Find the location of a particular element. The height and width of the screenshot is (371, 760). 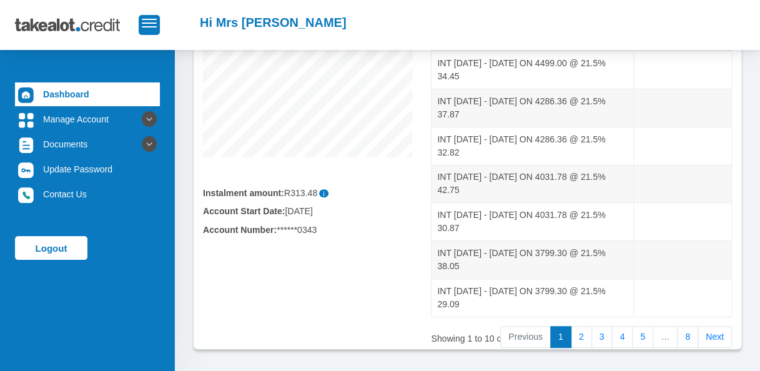

b: Instalment amount: is located at coordinates (244, 193).